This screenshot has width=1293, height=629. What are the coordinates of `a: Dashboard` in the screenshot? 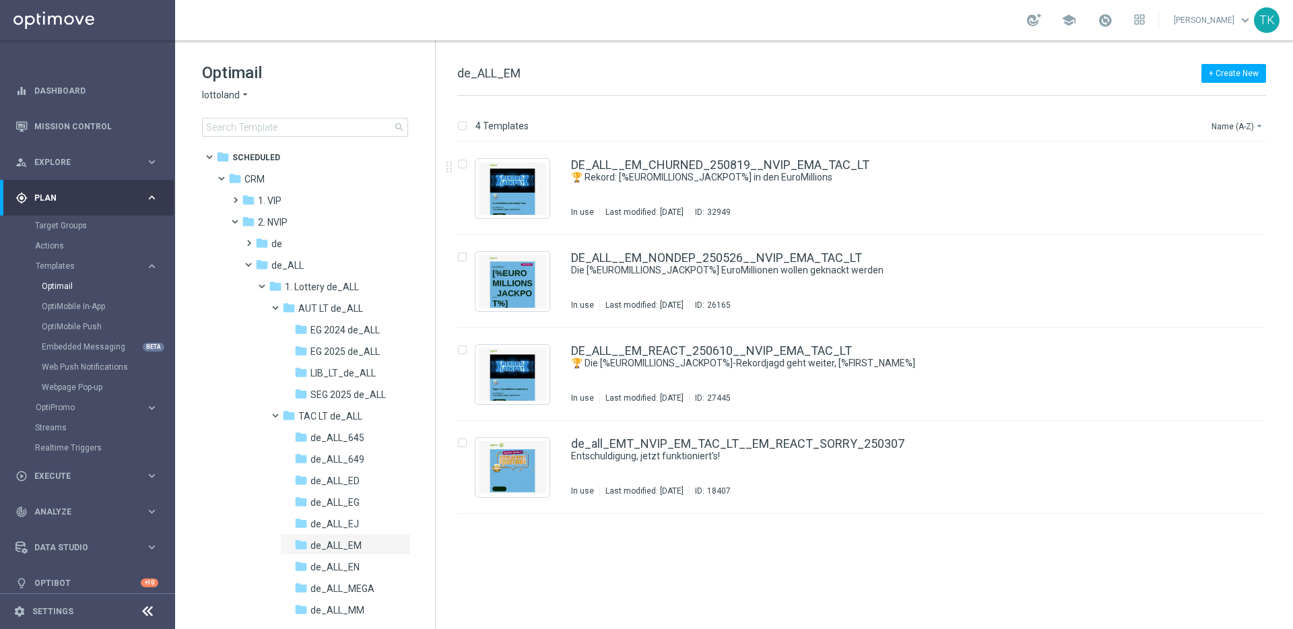 It's located at (96, 90).